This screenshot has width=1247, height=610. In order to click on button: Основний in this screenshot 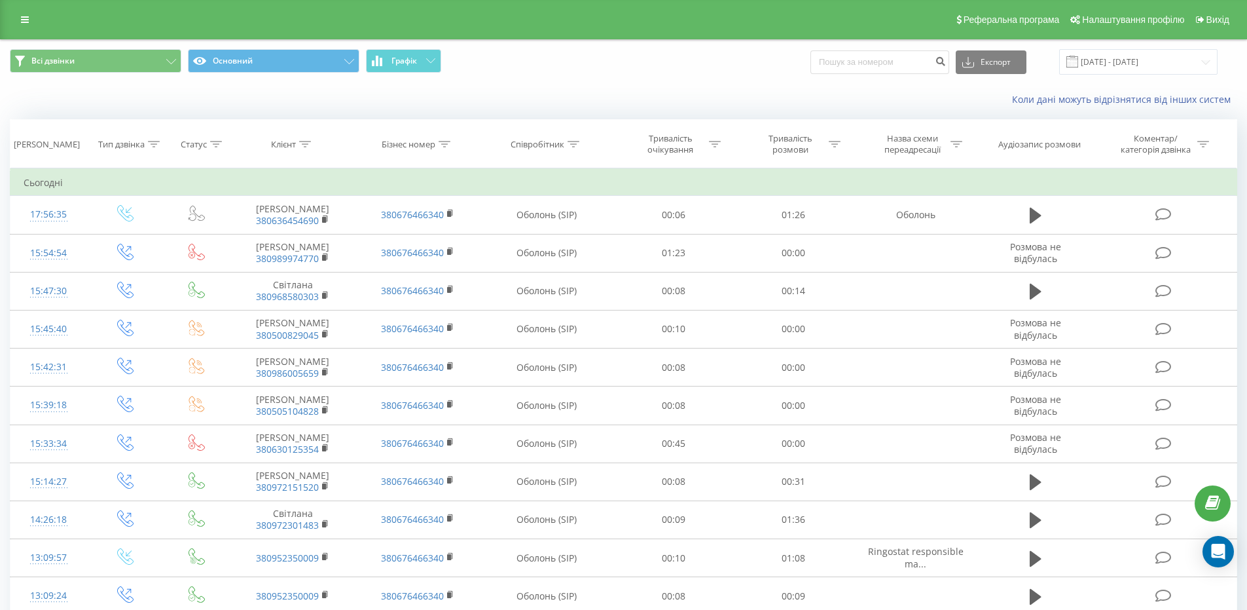, I will do `click(274, 61)`.